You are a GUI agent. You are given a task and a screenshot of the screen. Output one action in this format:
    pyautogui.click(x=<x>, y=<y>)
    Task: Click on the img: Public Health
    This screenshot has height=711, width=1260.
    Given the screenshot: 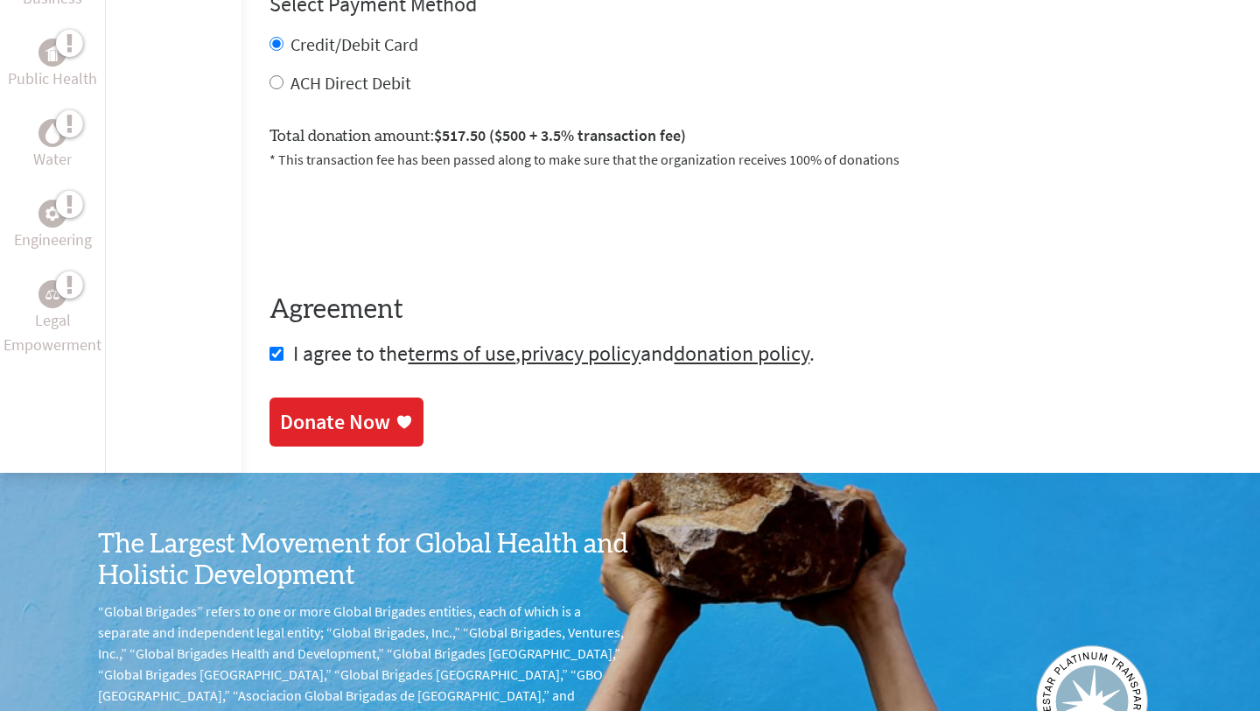 What is the action you would take?
    pyautogui.click(x=53, y=53)
    